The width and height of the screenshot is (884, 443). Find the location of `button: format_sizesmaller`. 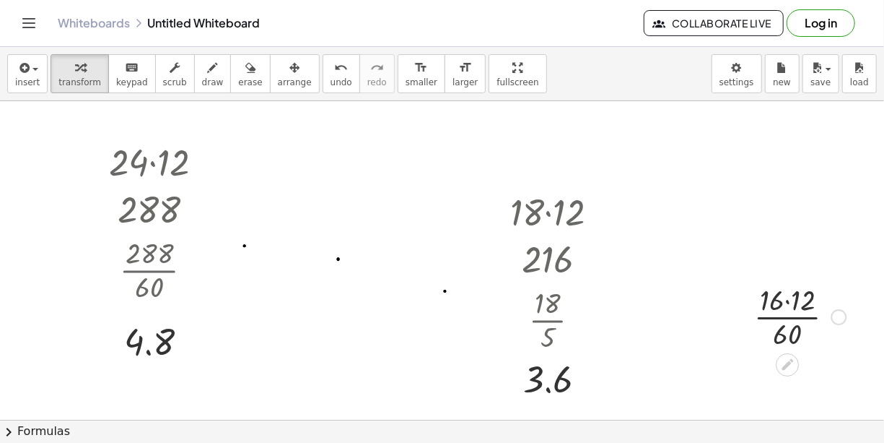

button: format_sizesmaller is located at coordinates (422, 74).